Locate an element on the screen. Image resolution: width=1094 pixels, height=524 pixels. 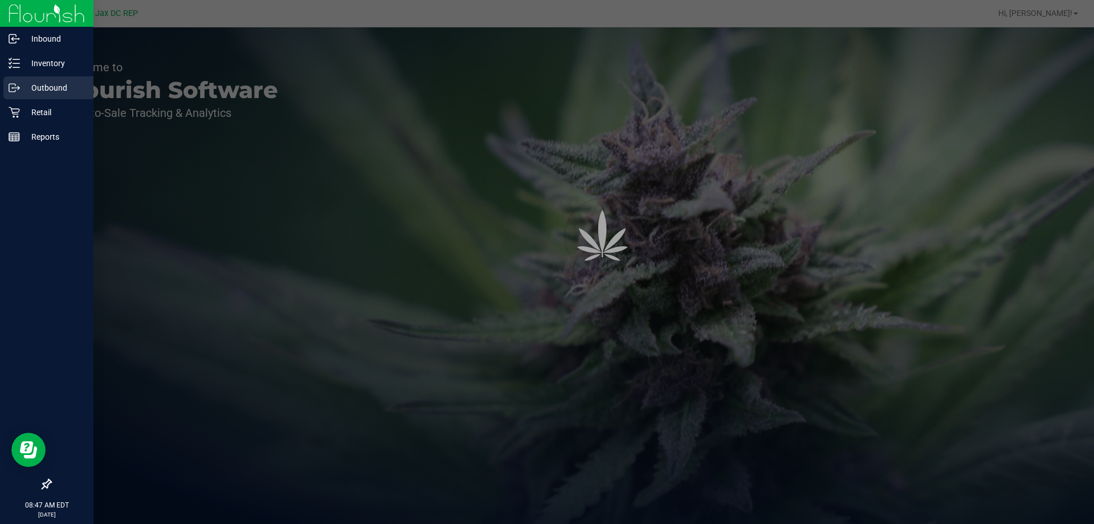
p: Reports is located at coordinates (54, 137).